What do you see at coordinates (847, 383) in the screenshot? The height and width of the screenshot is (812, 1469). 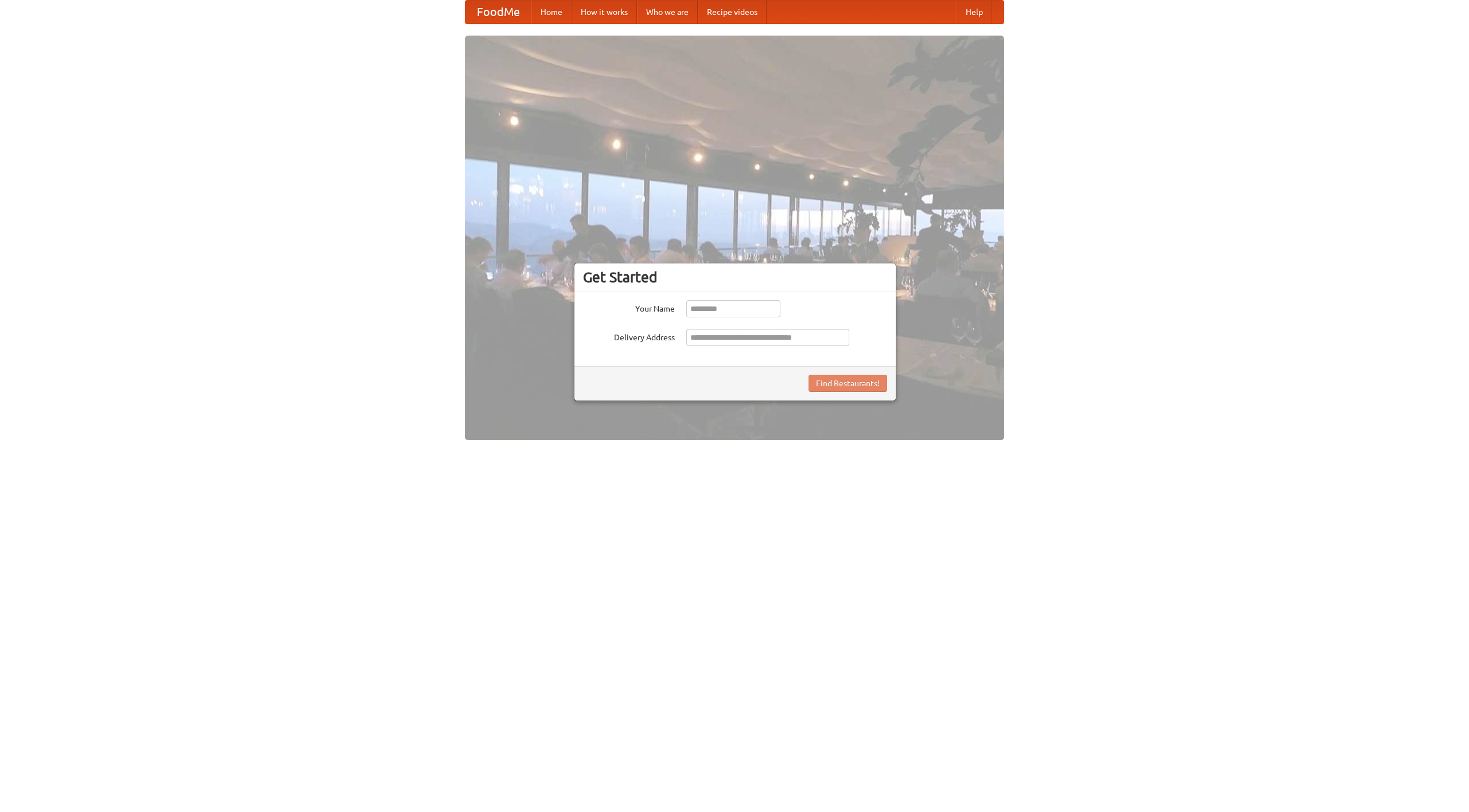 I see `button: Find Restaurants!` at bounding box center [847, 383].